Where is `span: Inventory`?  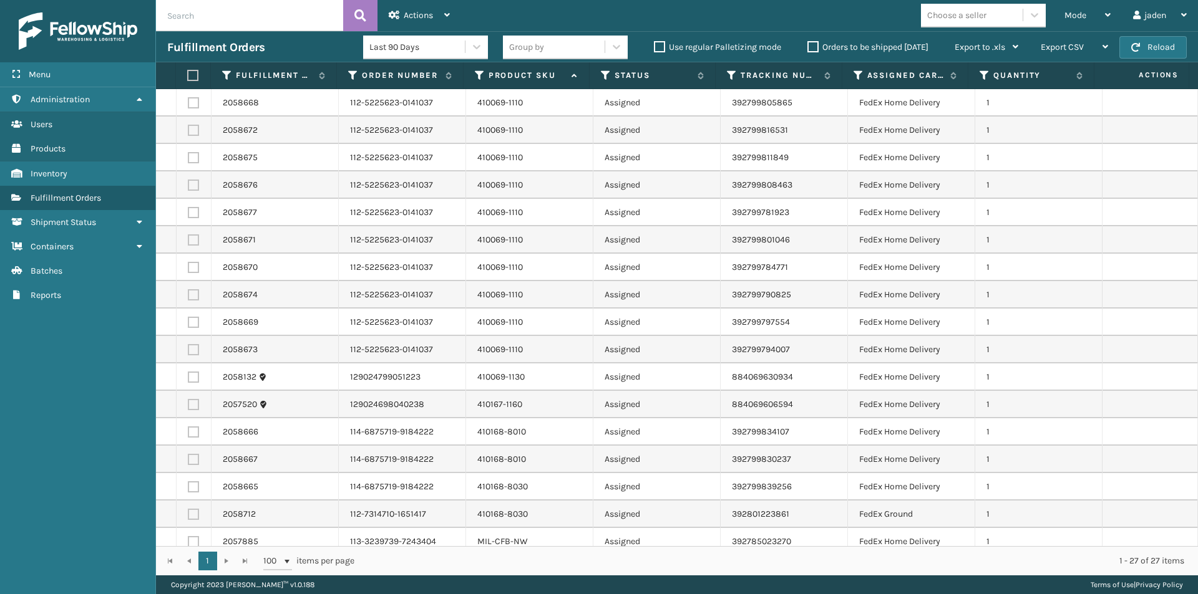
span: Inventory is located at coordinates (49, 173).